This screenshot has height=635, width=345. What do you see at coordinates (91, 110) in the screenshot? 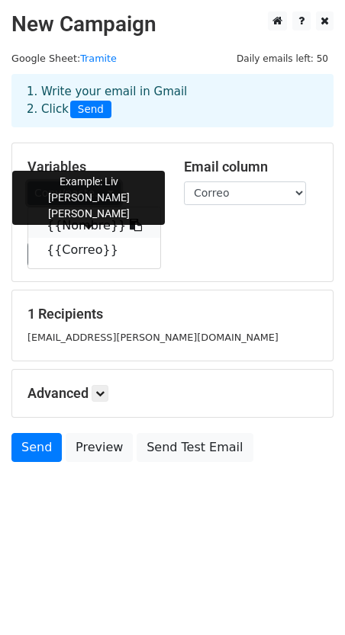
I see `span: Send` at bounding box center [91, 110].